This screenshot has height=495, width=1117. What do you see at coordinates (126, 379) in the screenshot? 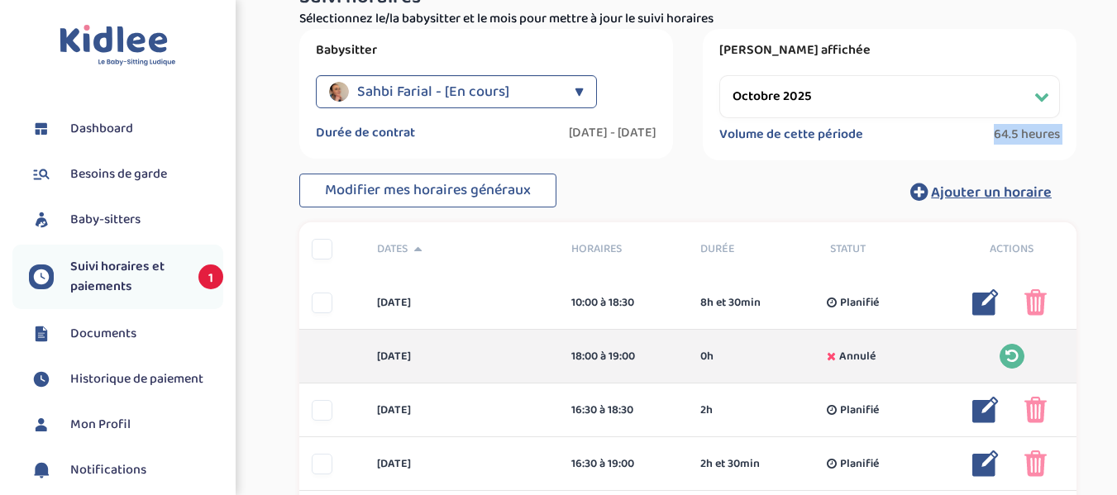
I see `a: Historique de paiement` at bounding box center [126, 379].